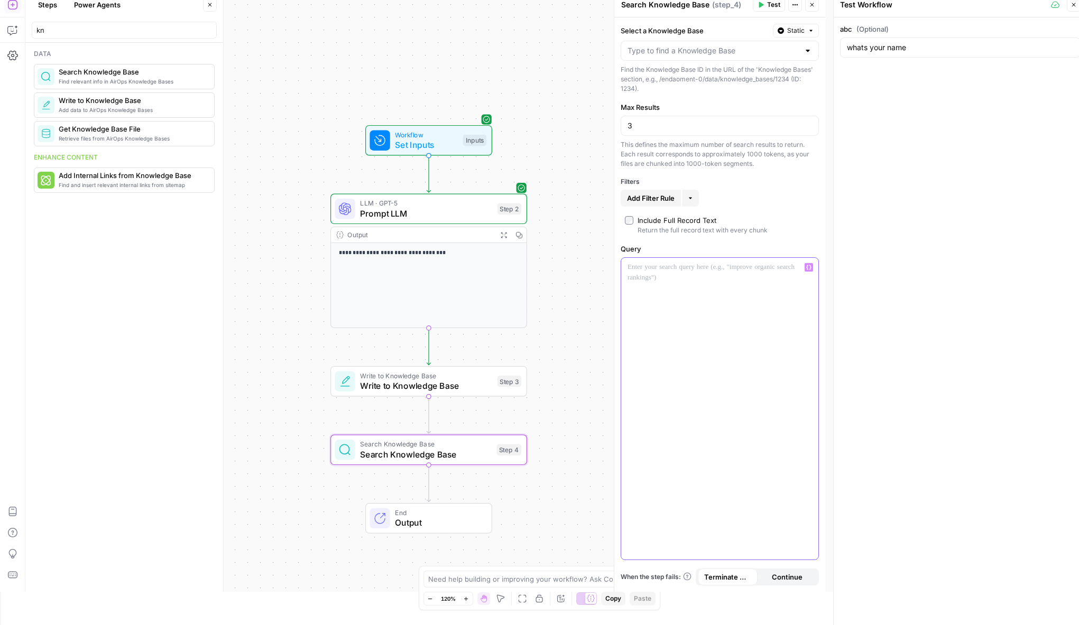  What do you see at coordinates (642, 599) in the screenshot?
I see `span: Paste` at bounding box center [642, 599].